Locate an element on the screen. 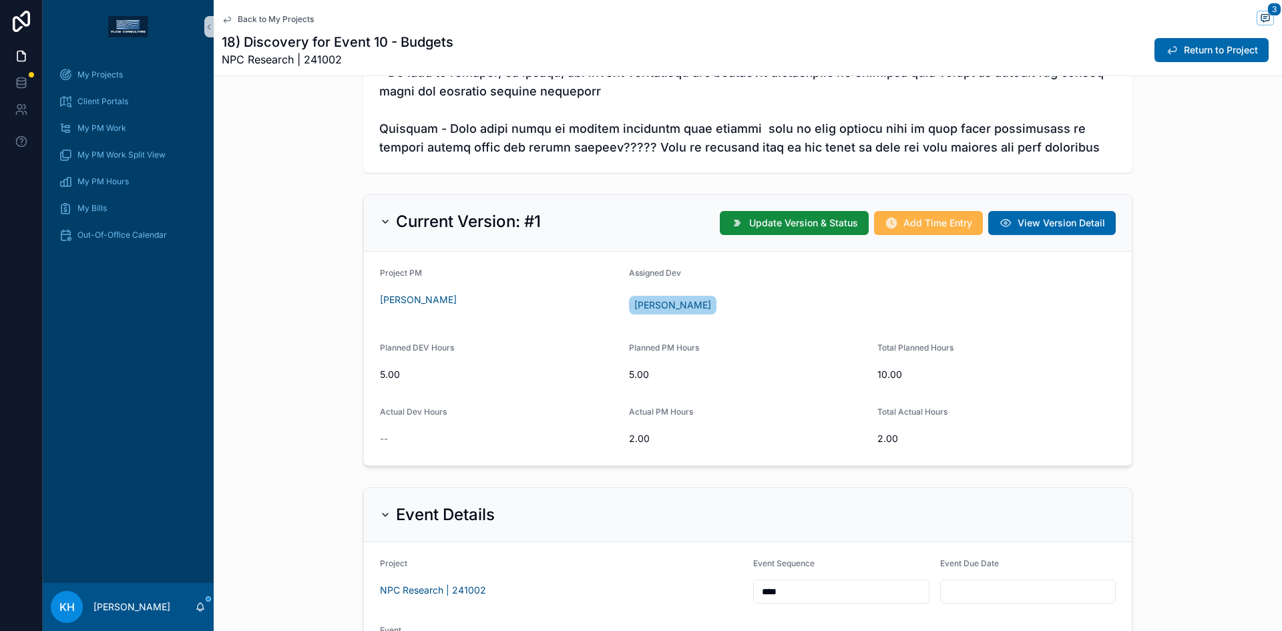 The image size is (1282, 631). h1: 18) Discovery for Event 10 - Budgets is located at coordinates (337, 42).